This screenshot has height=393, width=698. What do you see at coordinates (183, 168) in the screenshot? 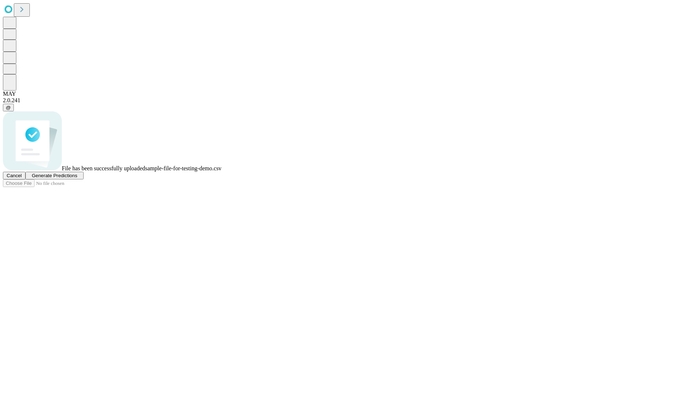
I see `span: sample-file-for-testing-demo.csv` at bounding box center [183, 168].